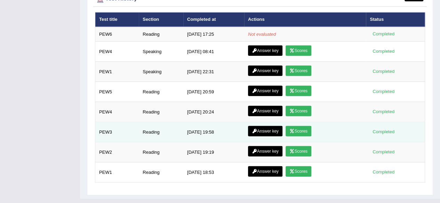 Image resolution: width=440 pixels, height=203 pixels. I want to click on em: Not evaluated, so click(262, 34).